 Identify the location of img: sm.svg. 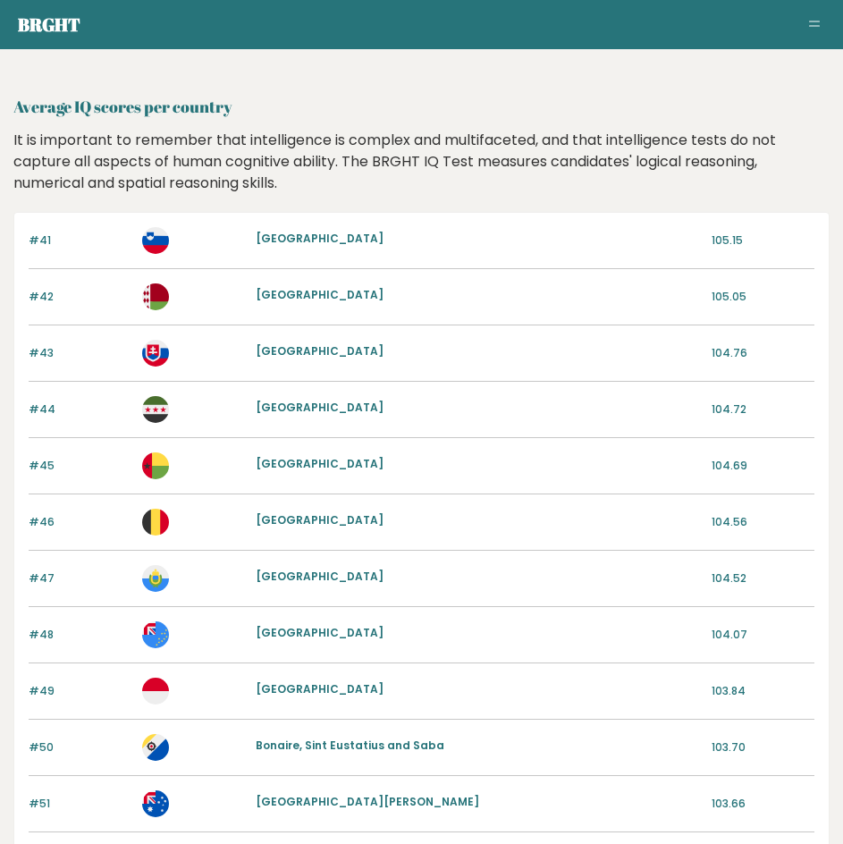
(156, 578).